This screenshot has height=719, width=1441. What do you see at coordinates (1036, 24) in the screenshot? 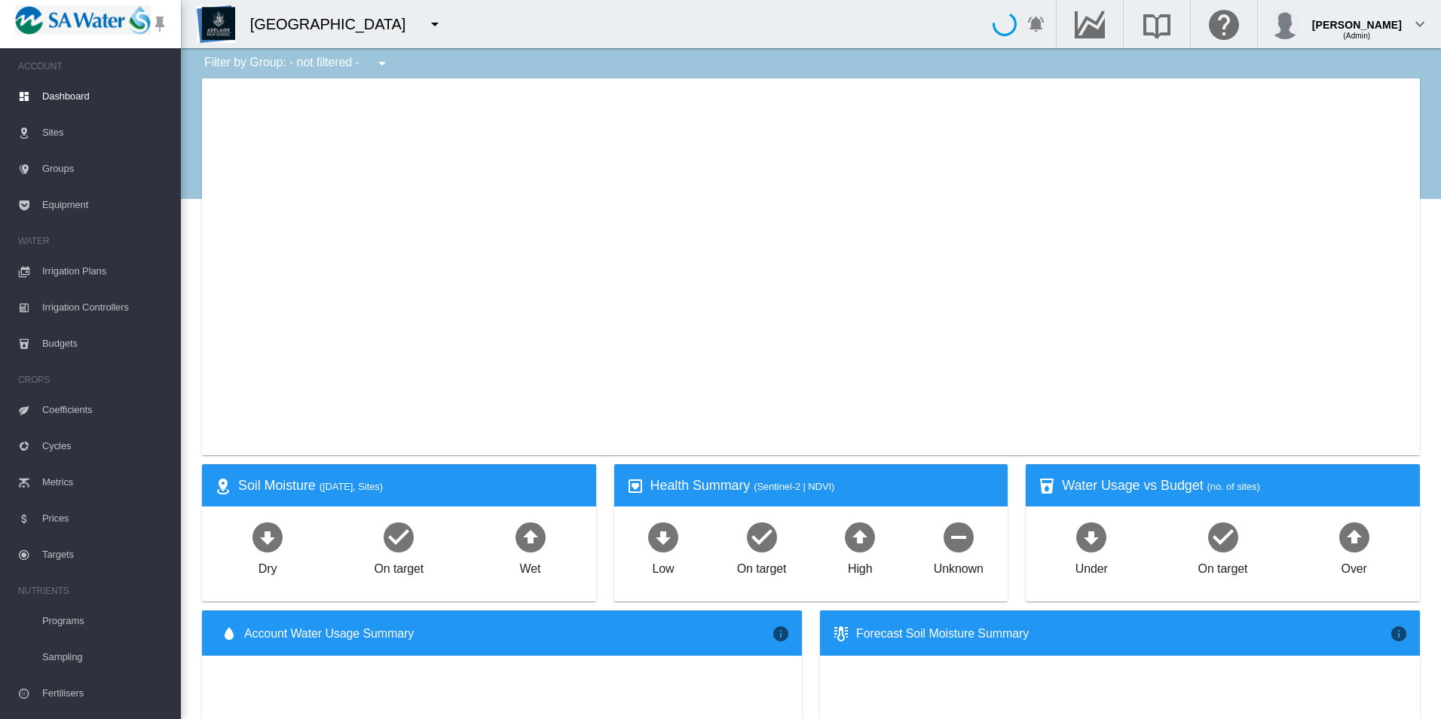
I see `button: icon-bell-ring` at bounding box center [1036, 24].